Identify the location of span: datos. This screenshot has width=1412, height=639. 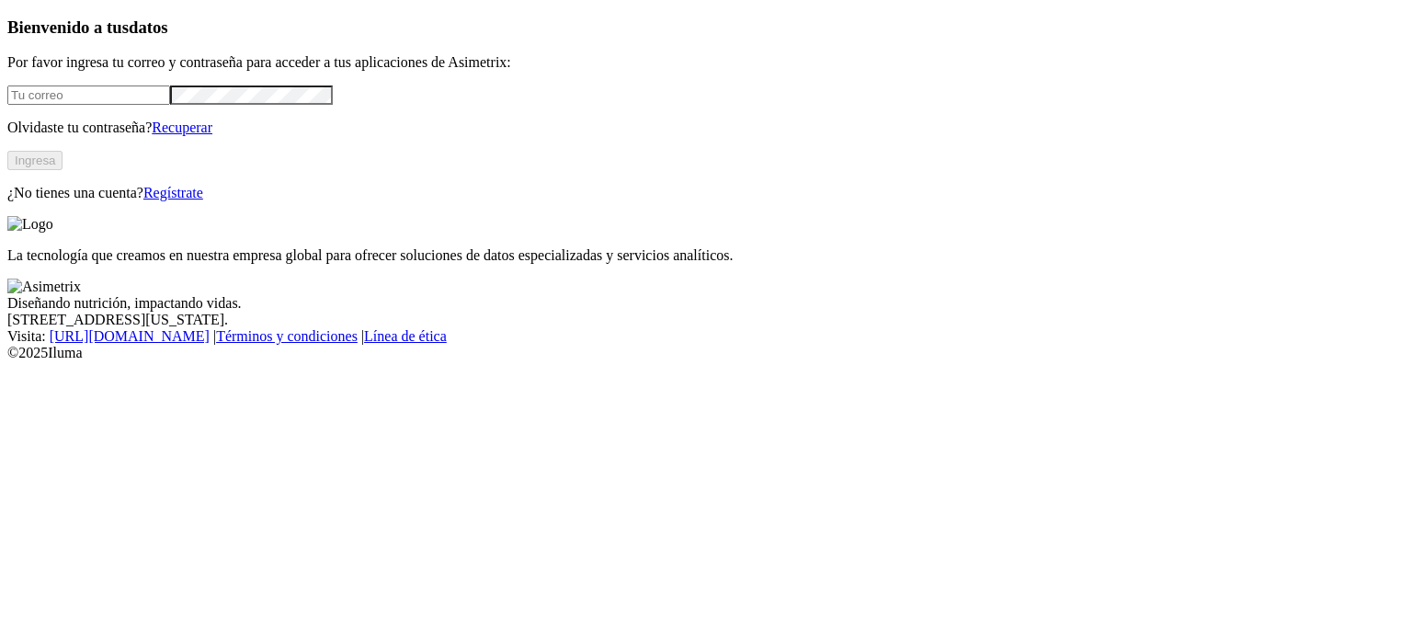
(148, 27).